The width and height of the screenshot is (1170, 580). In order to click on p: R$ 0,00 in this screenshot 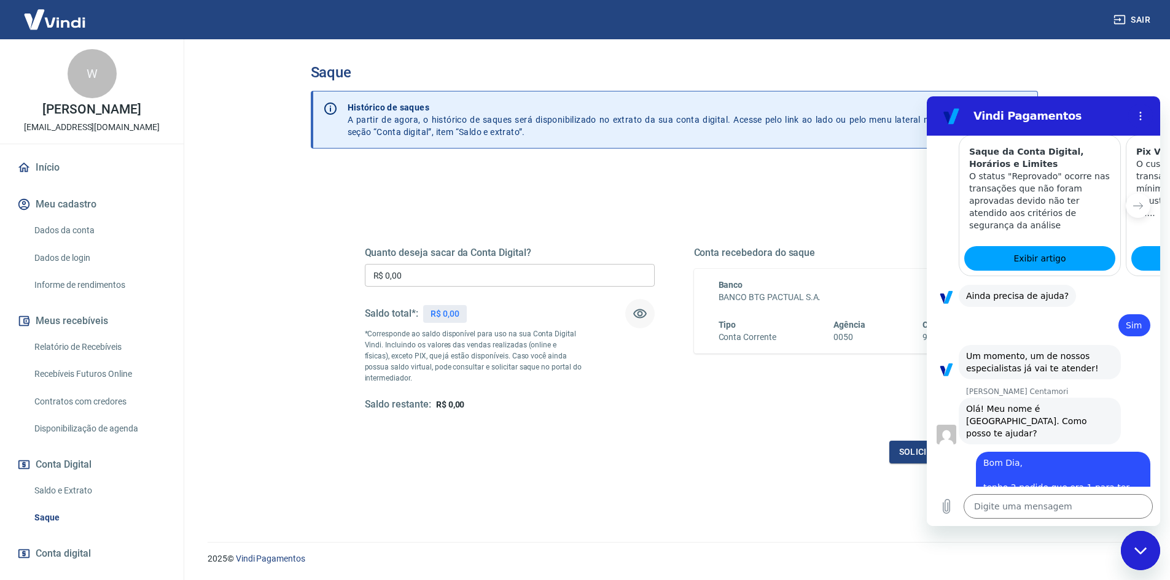, I will do `click(445, 314)`.